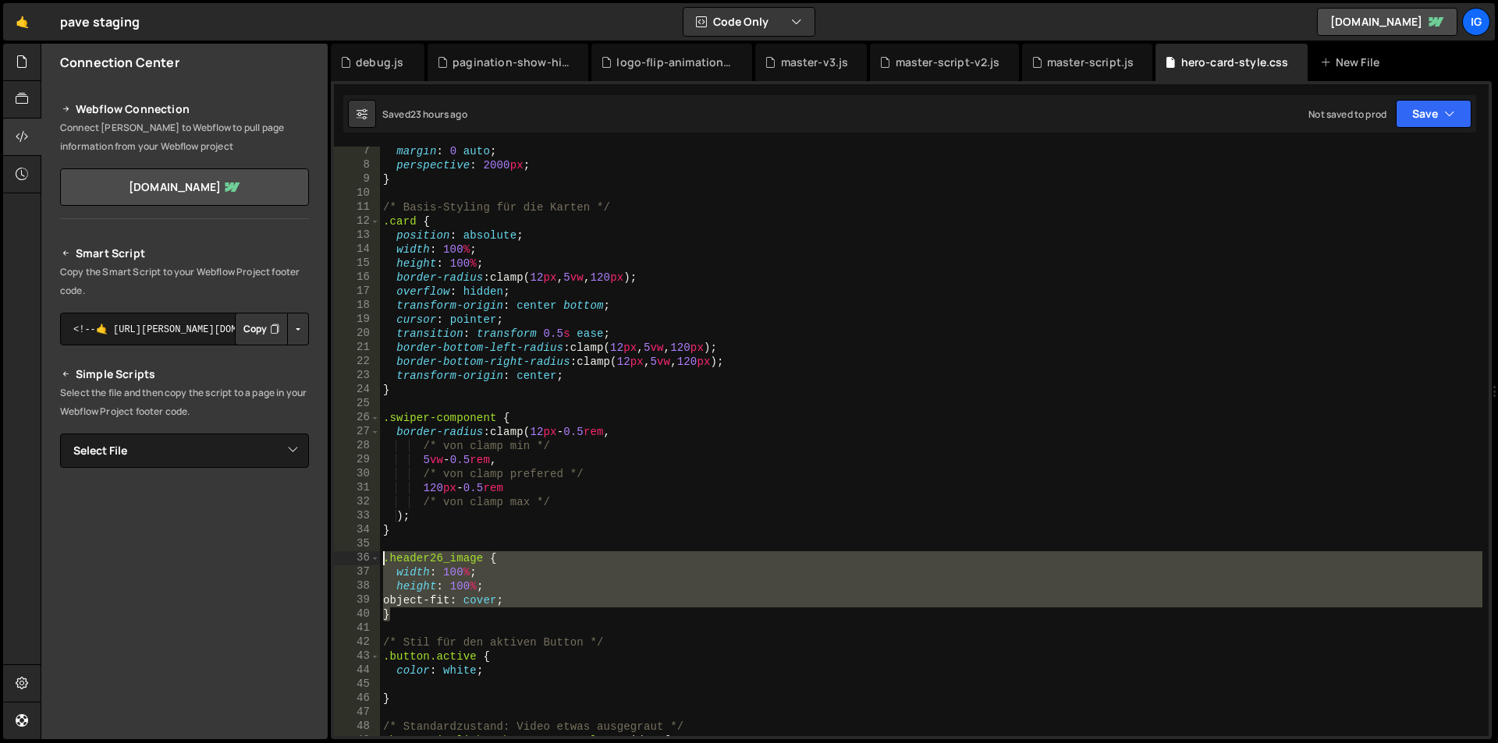 The image size is (1498, 743). Describe the element at coordinates (357, 629) in the screenshot. I see `div: 41` at that location.